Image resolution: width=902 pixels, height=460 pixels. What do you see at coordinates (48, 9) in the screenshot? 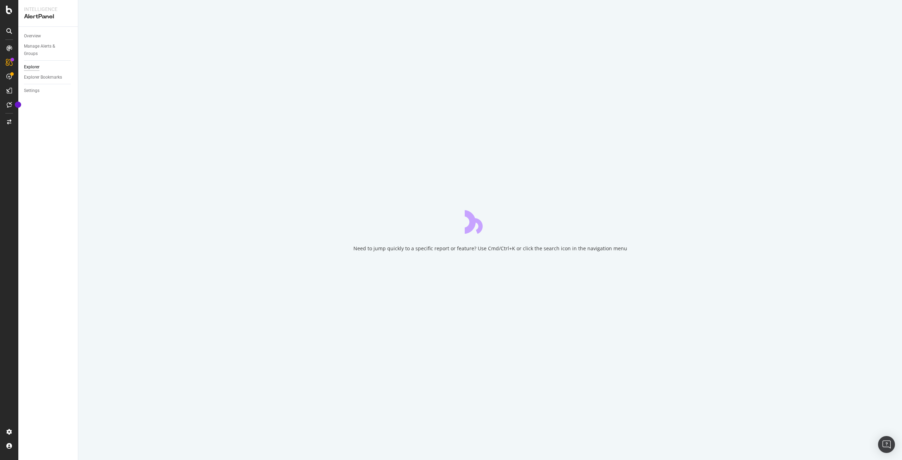
I see `div: Intelligence` at bounding box center [48, 9].